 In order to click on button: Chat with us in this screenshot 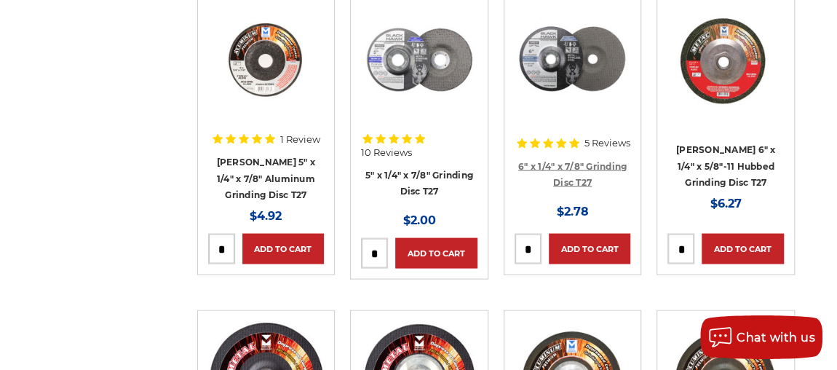, I will do `click(761, 337)`.